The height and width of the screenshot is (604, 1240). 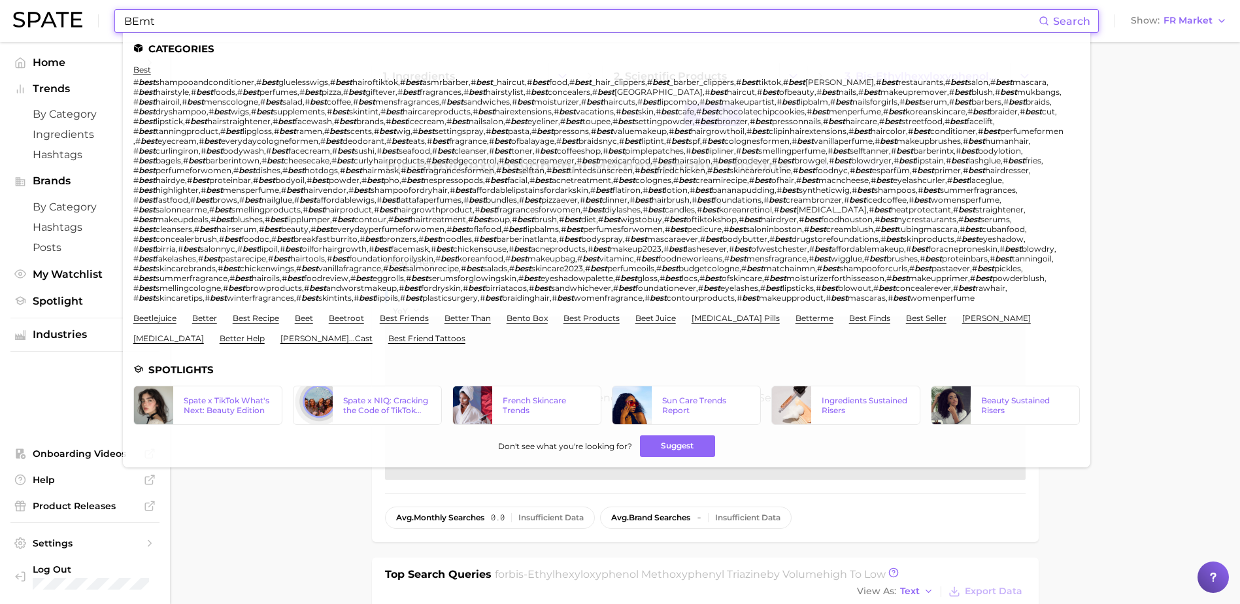 I want to click on span: shampooandconditioner, so click(x=205, y=82).